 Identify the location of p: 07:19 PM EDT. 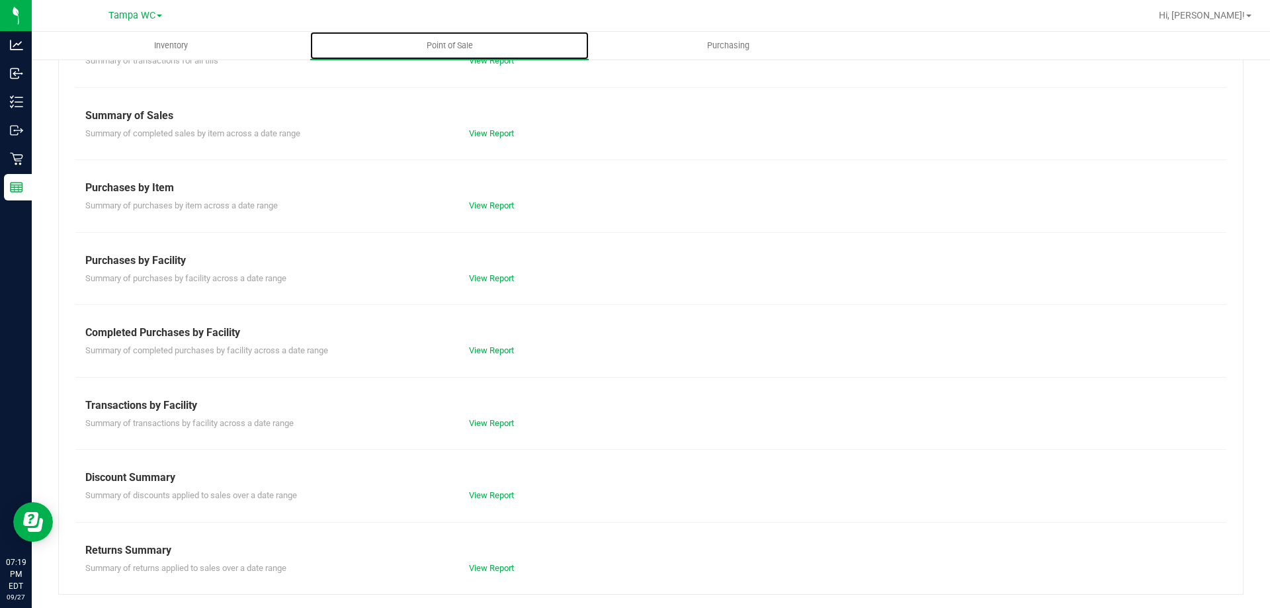
(16, 574).